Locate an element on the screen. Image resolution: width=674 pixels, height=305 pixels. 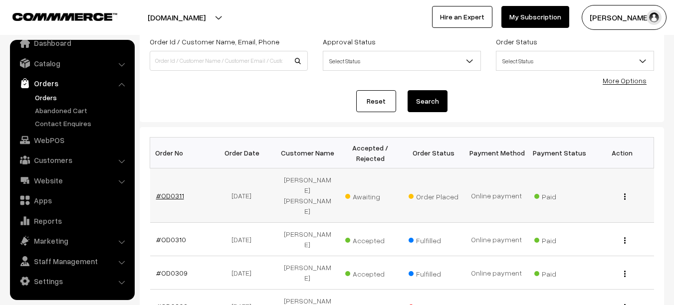
a: Reset is located at coordinates (376, 101).